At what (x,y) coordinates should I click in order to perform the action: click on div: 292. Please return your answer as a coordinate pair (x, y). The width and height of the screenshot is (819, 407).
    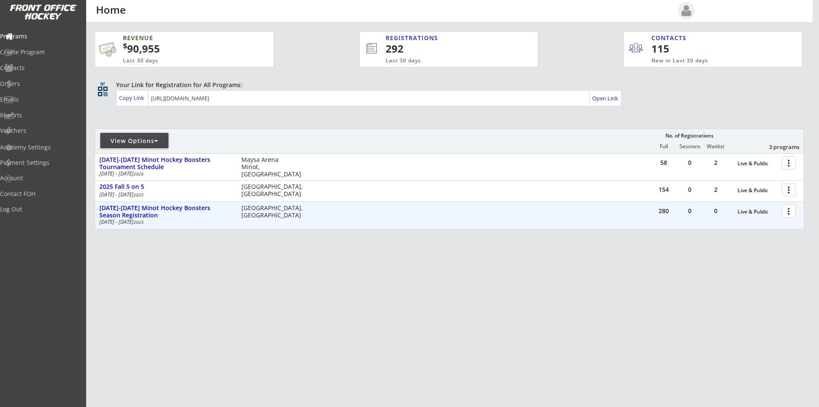
    Looking at the image, I should click on (447, 49).